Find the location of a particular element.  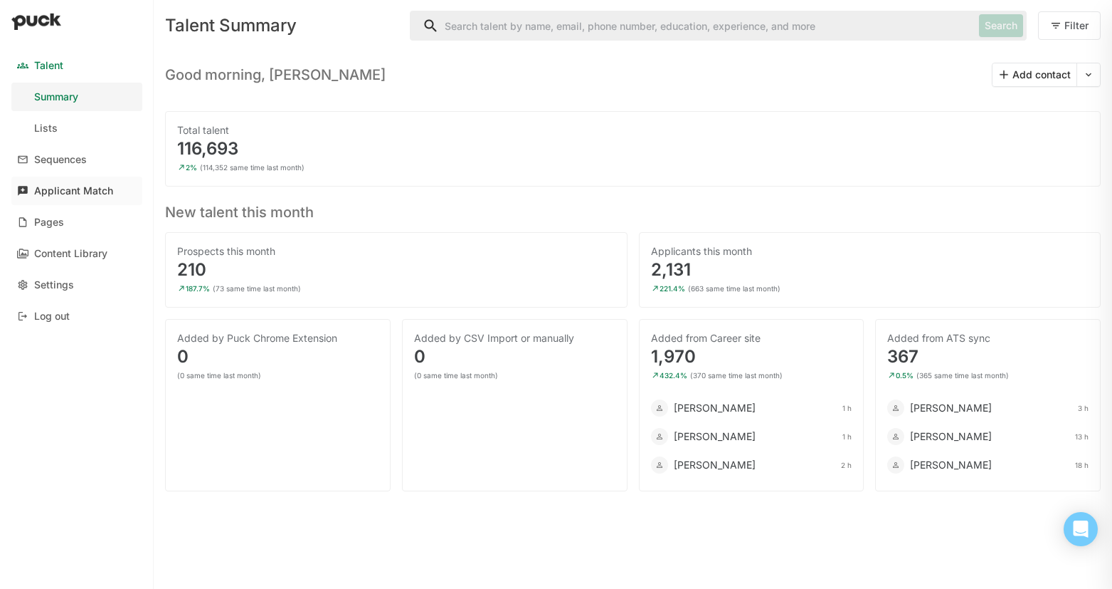

div: 3 h is located at coordinates (1083, 408).